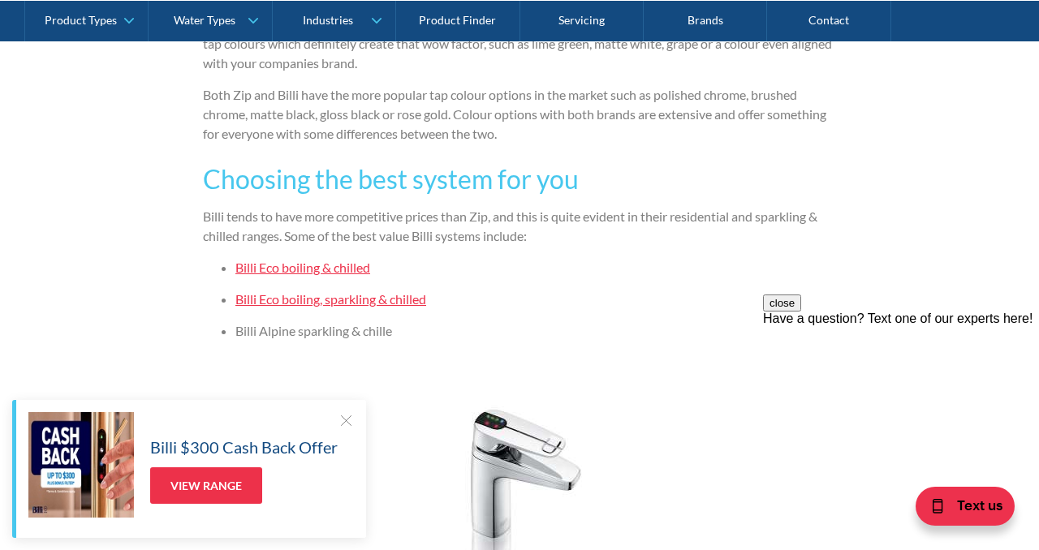 This screenshot has width=1039, height=550. Describe the element at coordinates (103, 36) in the screenshot. I see `span: Text us` at that location.